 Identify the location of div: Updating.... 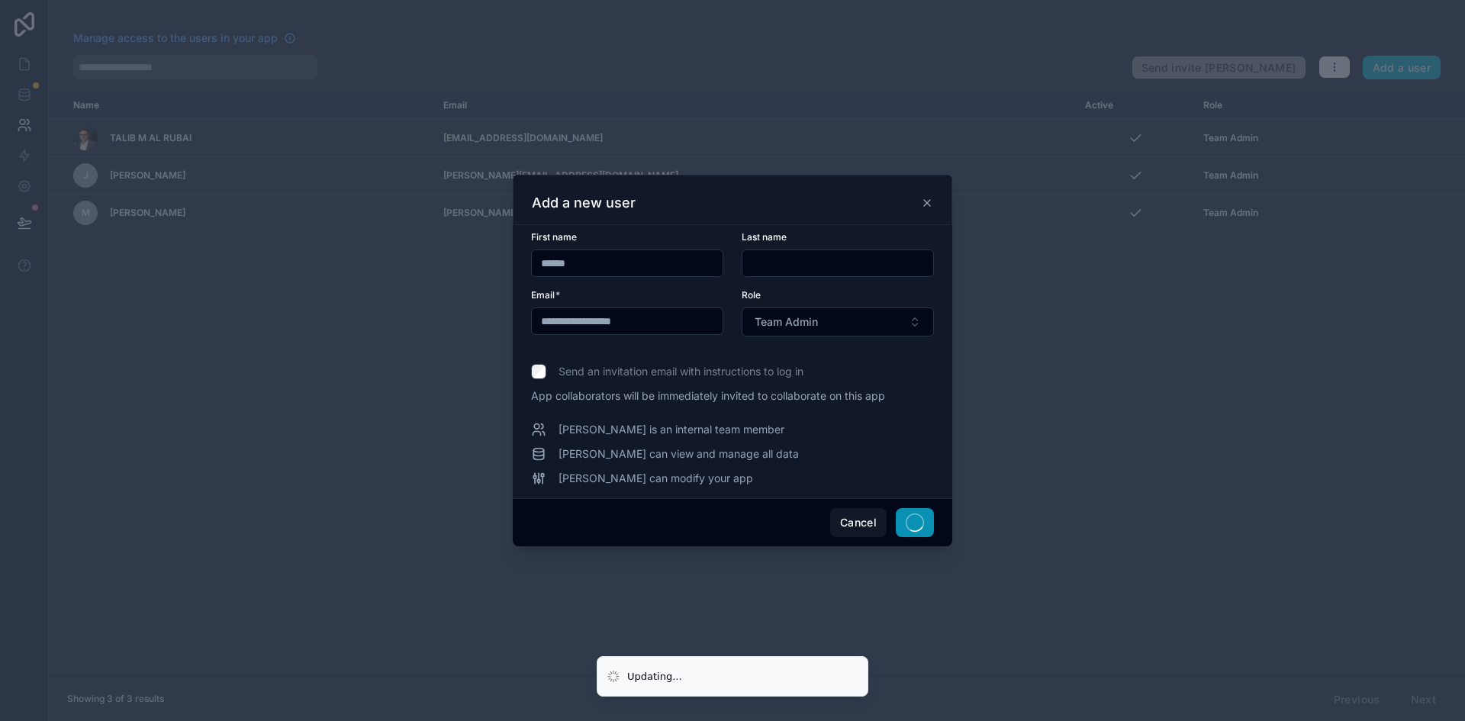
(655, 677).